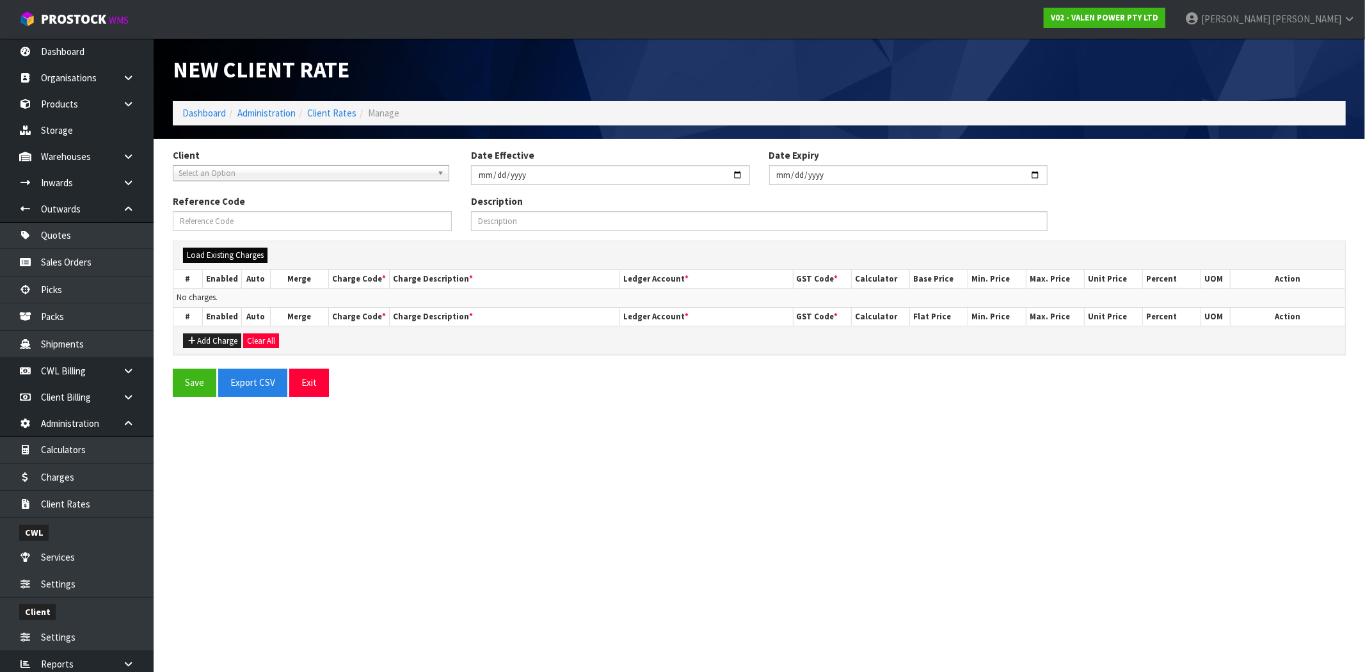  What do you see at coordinates (27, 19) in the screenshot?
I see `img: cube-alt.png` at bounding box center [27, 19].